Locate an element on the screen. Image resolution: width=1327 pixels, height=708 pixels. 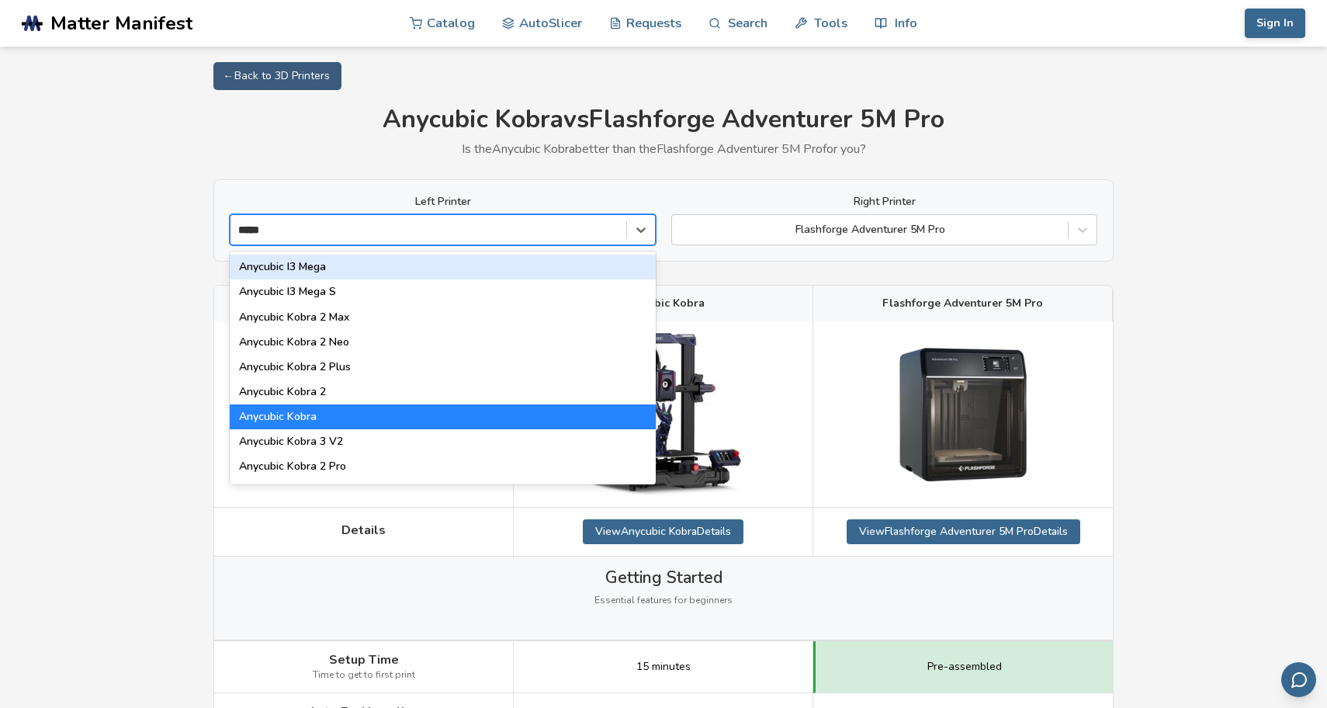
div: Anycubic Kobra is located at coordinates (442, 417).